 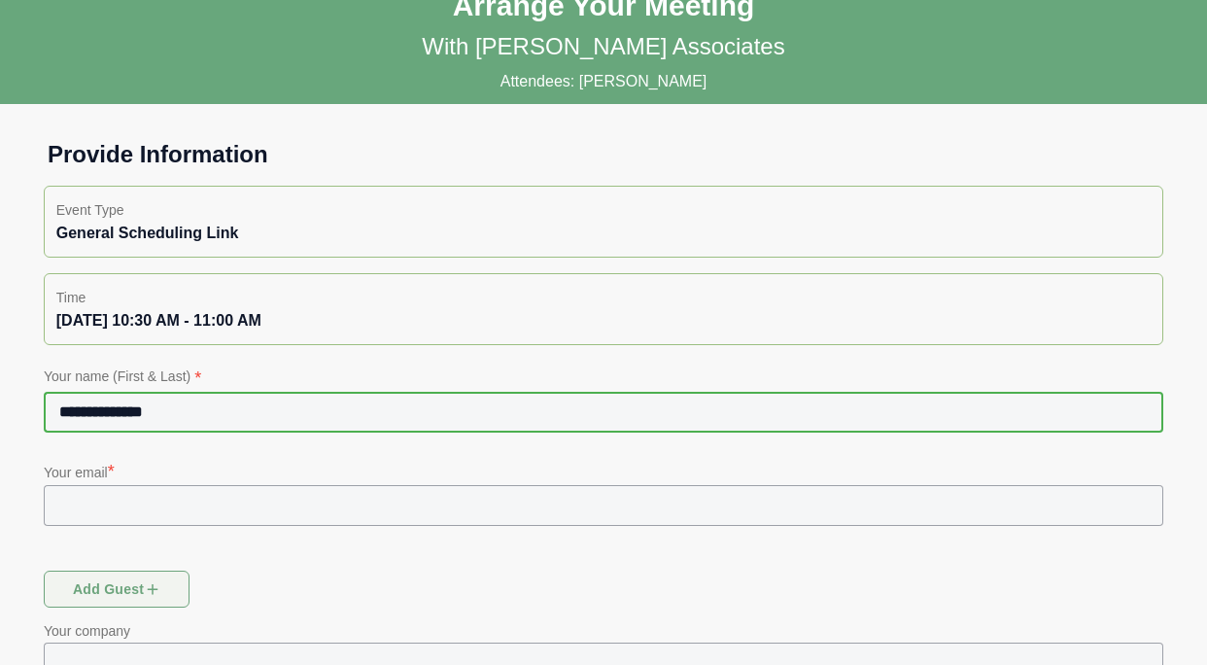 What do you see at coordinates (604, 471) in the screenshot?
I see `p: Your email` at bounding box center [604, 471].